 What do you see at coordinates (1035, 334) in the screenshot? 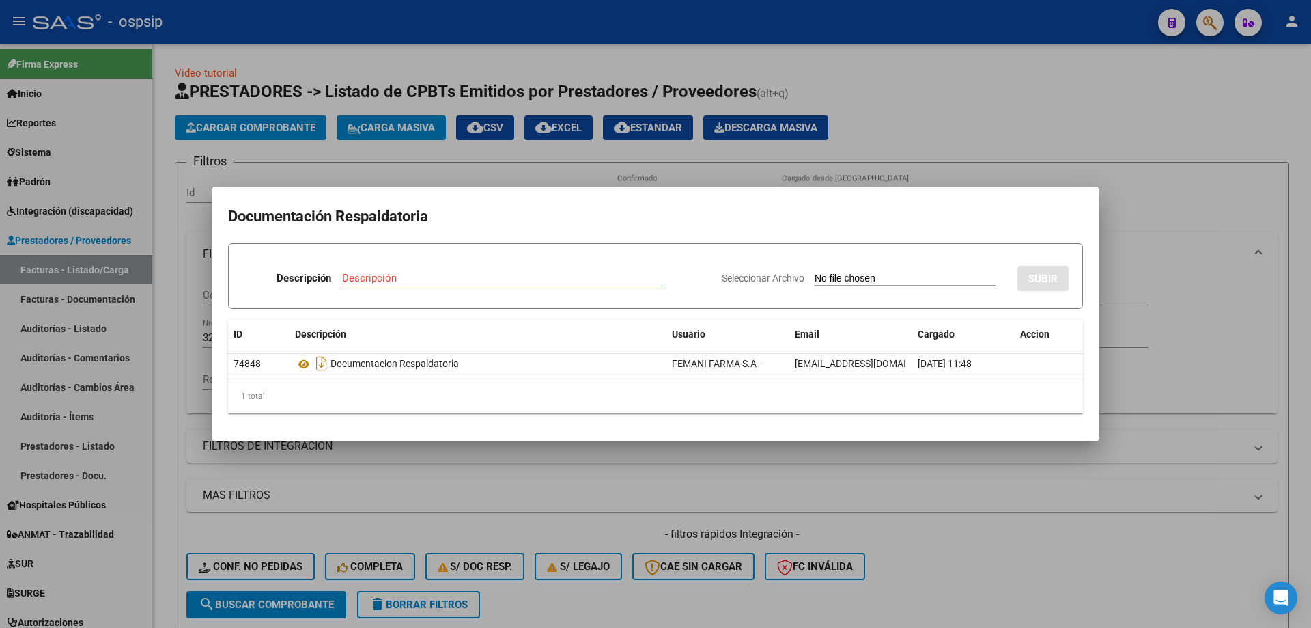
I see `span: Accion` at bounding box center [1035, 334].